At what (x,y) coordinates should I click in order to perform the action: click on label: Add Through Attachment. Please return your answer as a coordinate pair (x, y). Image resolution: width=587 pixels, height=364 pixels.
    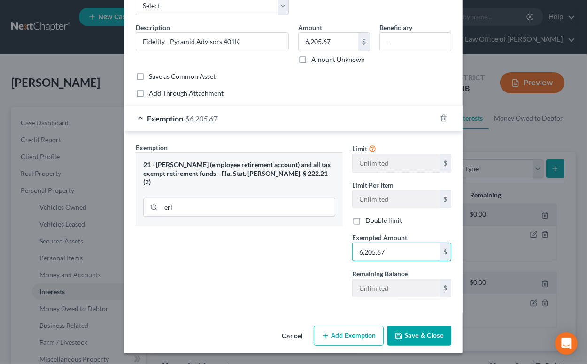
    Looking at the image, I should click on (186, 93).